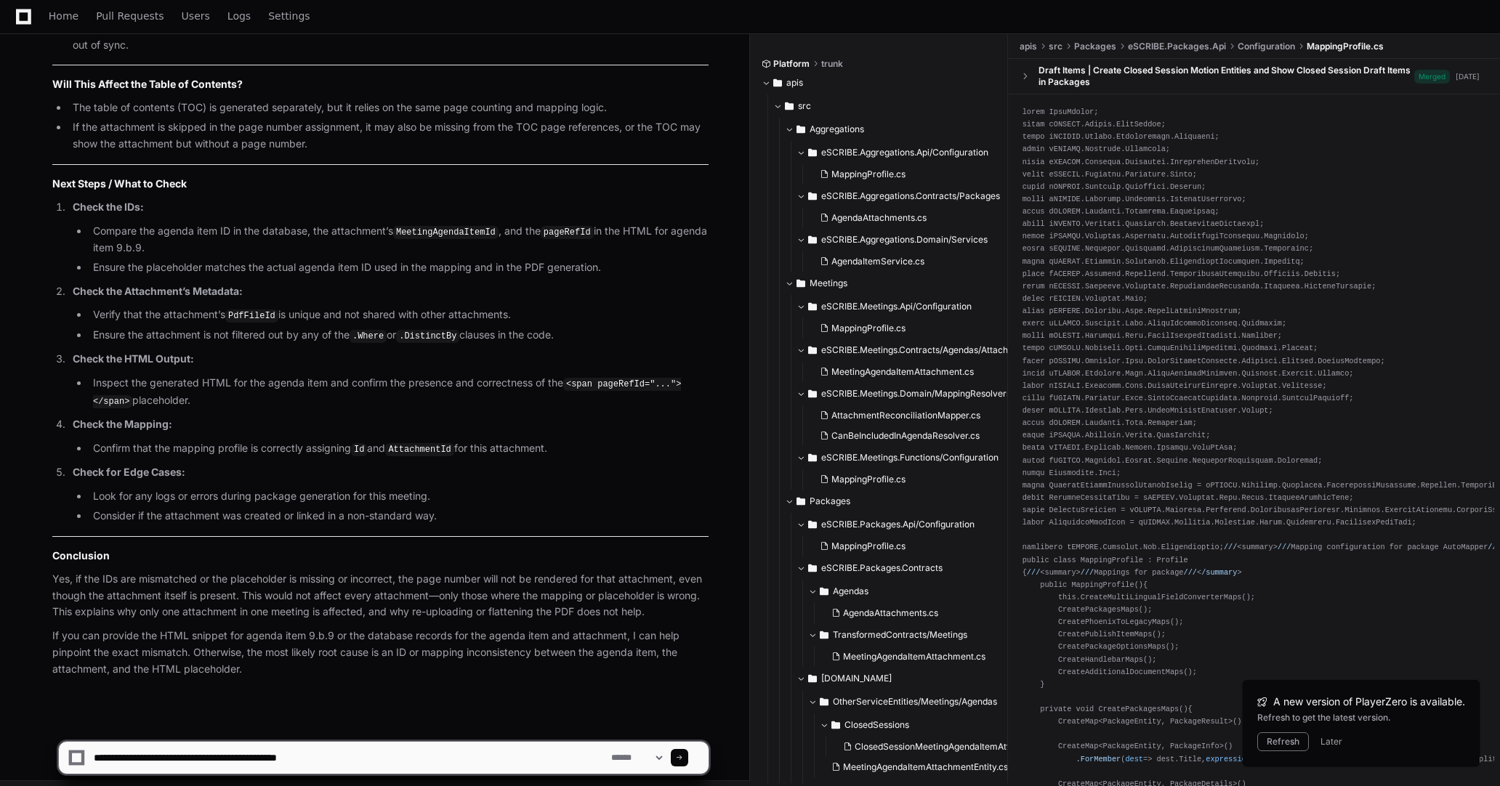 Image resolution: width=1500 pixels, height=786 pixels. Describe the element at coordinates (380, 84) in the screenshot. I see `h2: Will This Affect the Table of Contents?` at that location.